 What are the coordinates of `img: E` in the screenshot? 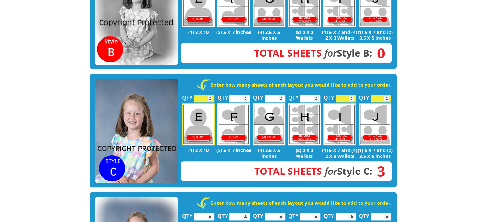 It's located at (198, 124).